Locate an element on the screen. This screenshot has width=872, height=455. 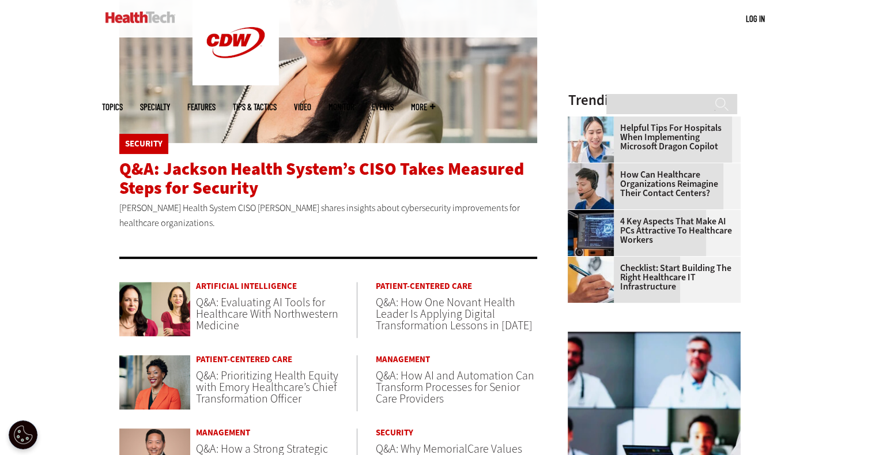
a: Q&A: How AI and Automation Can Transform Processes for Senior Care Providers is located at coordinates (455, 387).